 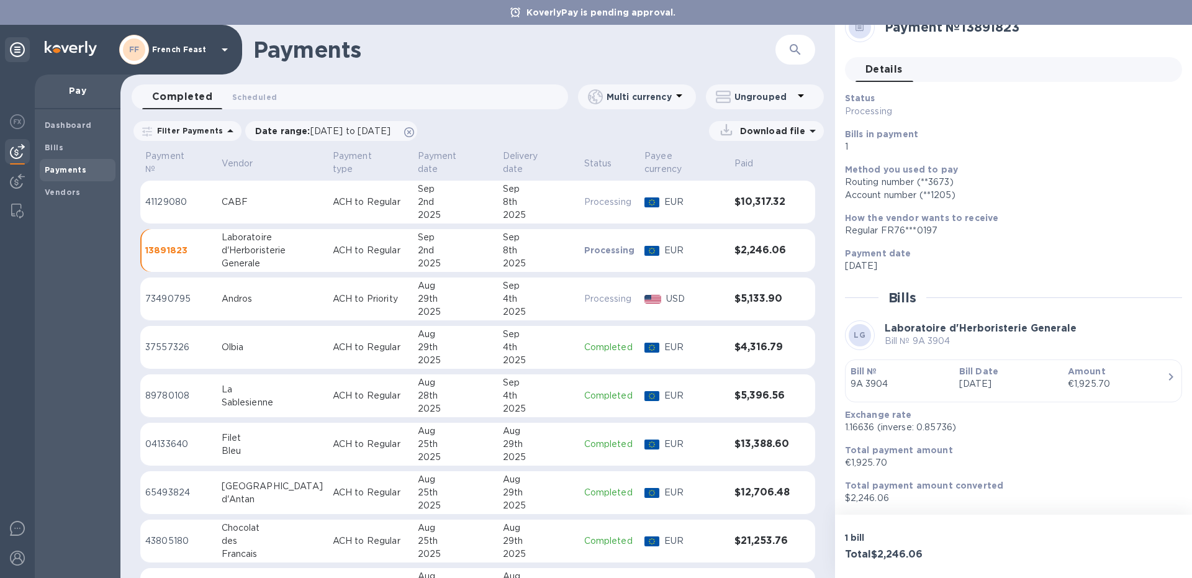 I want to click on p: Payment type, so click(x=362, y=163).